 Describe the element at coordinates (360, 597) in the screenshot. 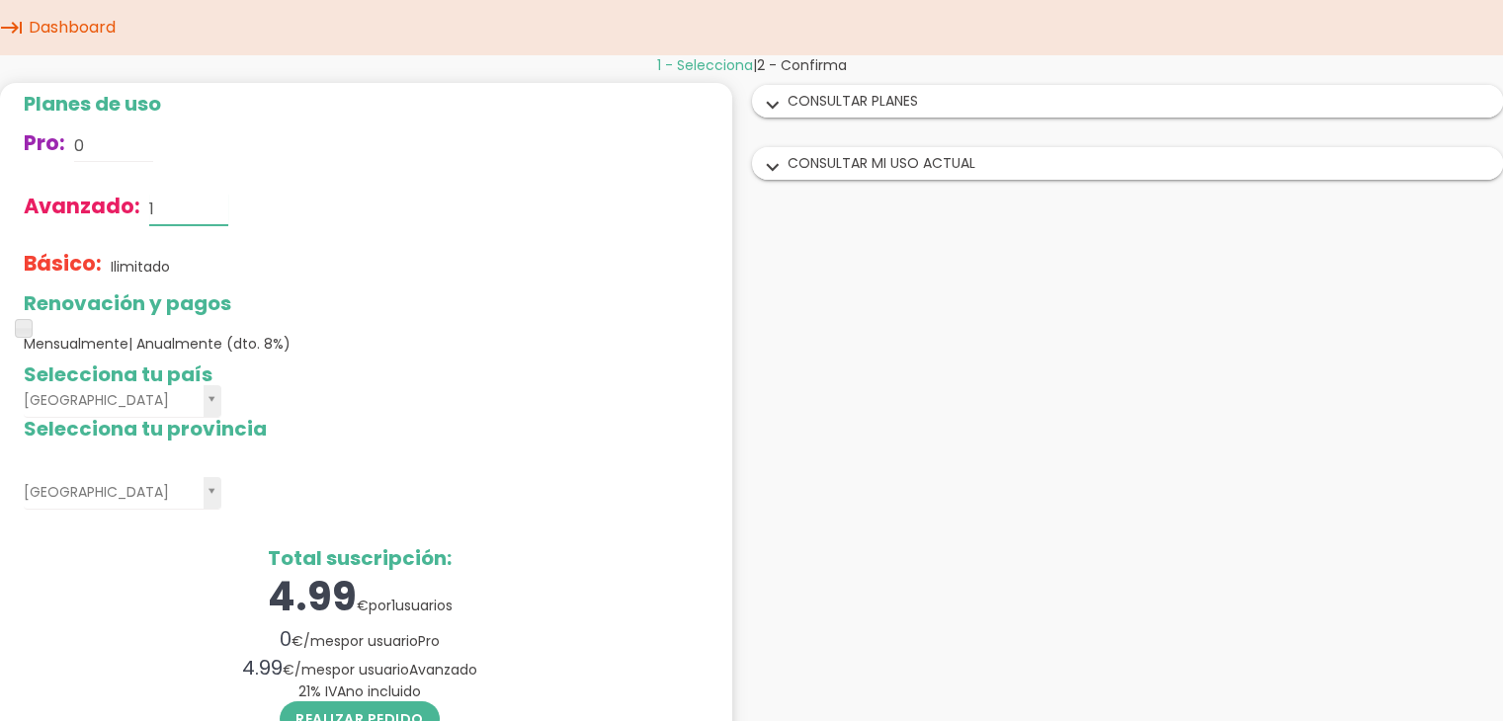

I see `div: por usuarios` at that location.